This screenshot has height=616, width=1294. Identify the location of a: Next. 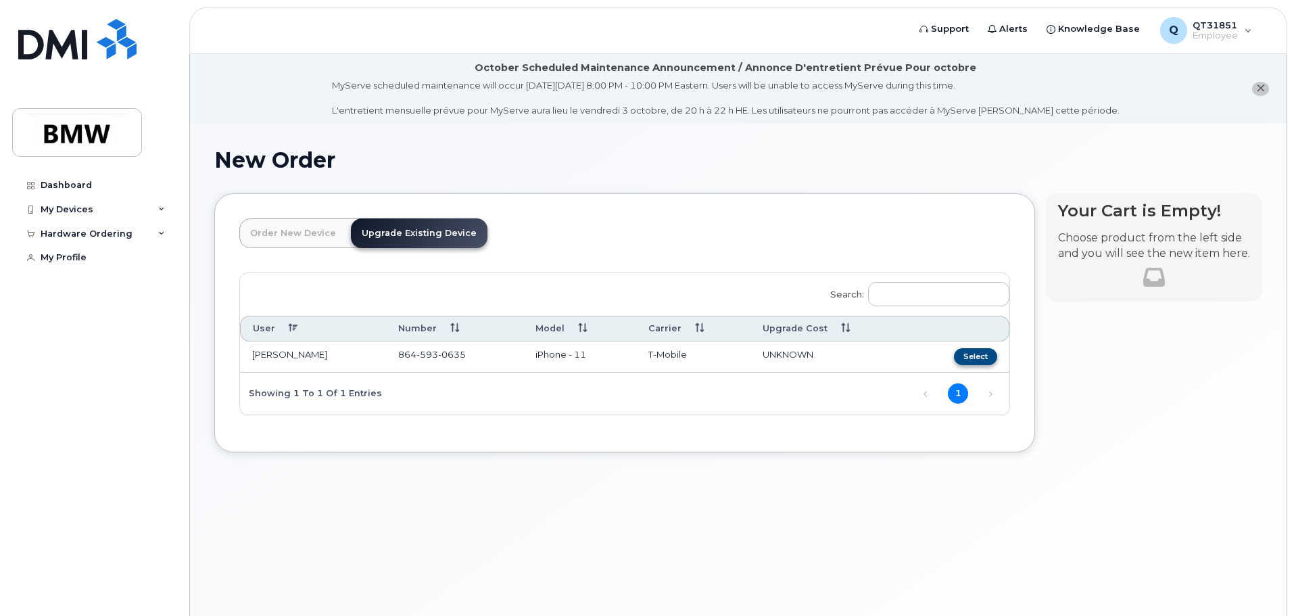
(991, 394).